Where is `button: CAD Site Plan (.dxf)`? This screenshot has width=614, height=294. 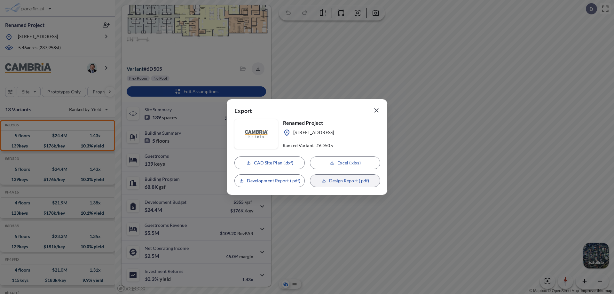 button: CAD Site Plan (.dxf) is located at coordinates (270, 163).